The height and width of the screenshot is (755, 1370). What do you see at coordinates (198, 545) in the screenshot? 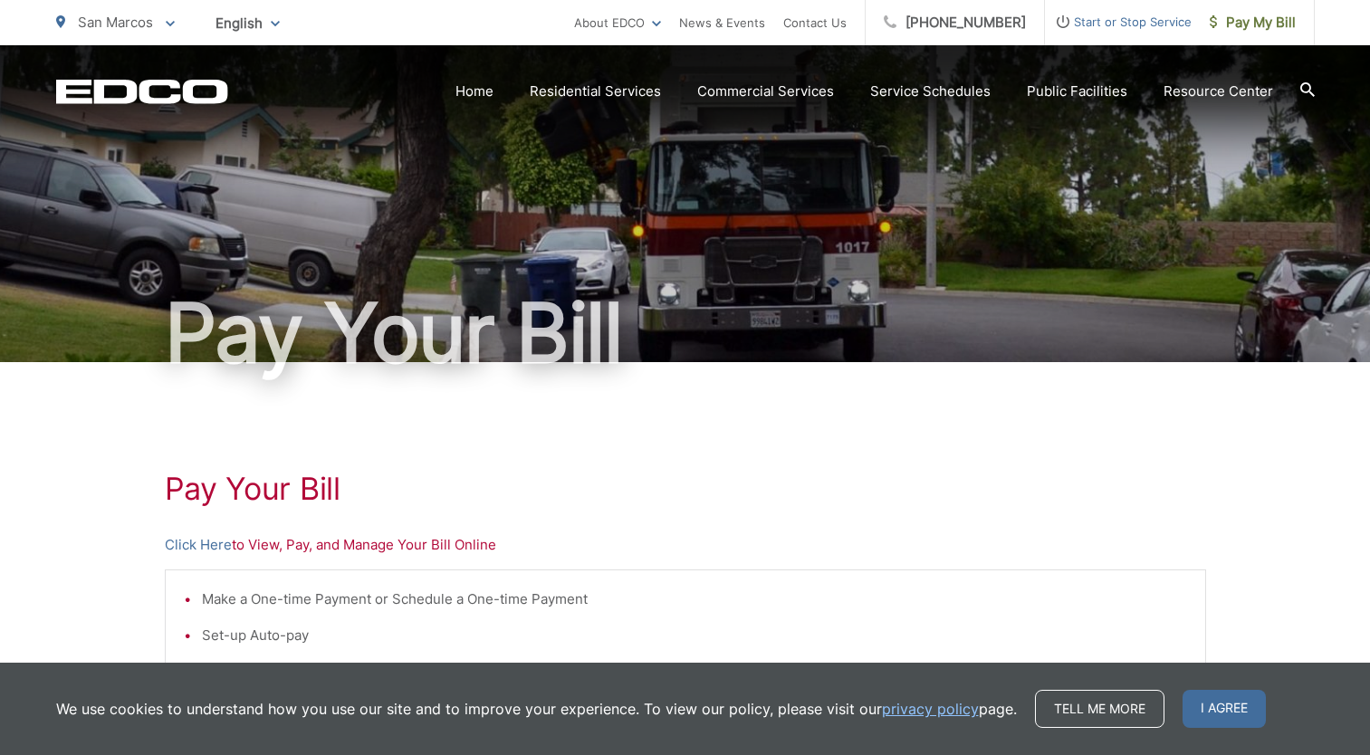
I see `a: Click Here` at bounding box center [198, 545].